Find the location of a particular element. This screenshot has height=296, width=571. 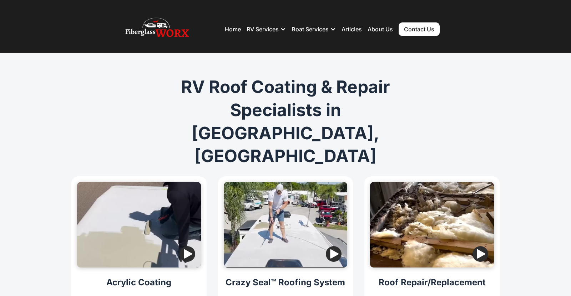

a: Articles is located at coordinates (351, 29).